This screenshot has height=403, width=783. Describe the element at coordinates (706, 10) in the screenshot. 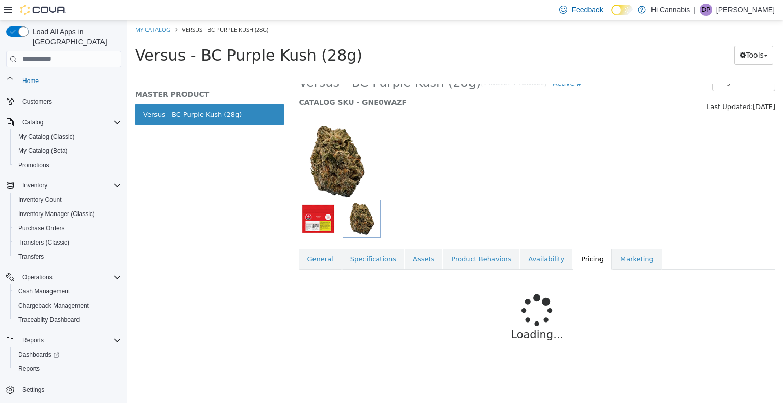

I see `div: Desmond Prior` at that location.